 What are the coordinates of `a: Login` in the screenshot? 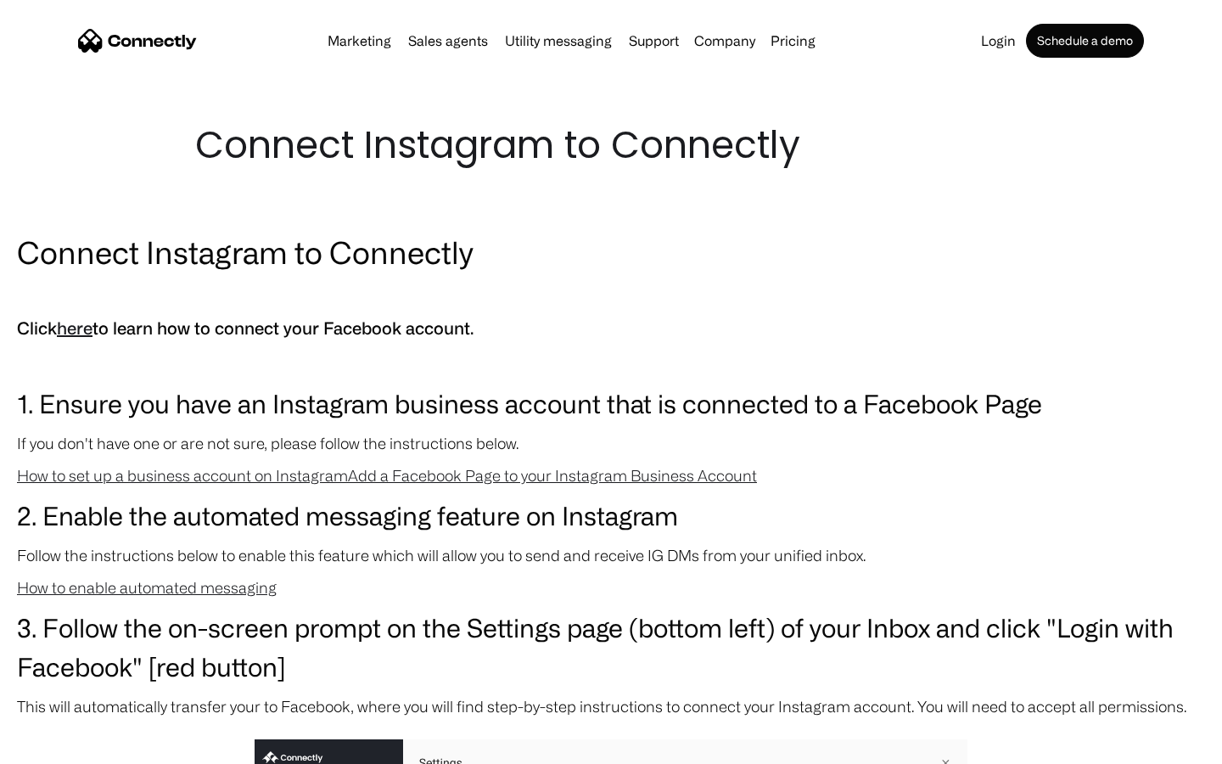 It's located at (998, 41).